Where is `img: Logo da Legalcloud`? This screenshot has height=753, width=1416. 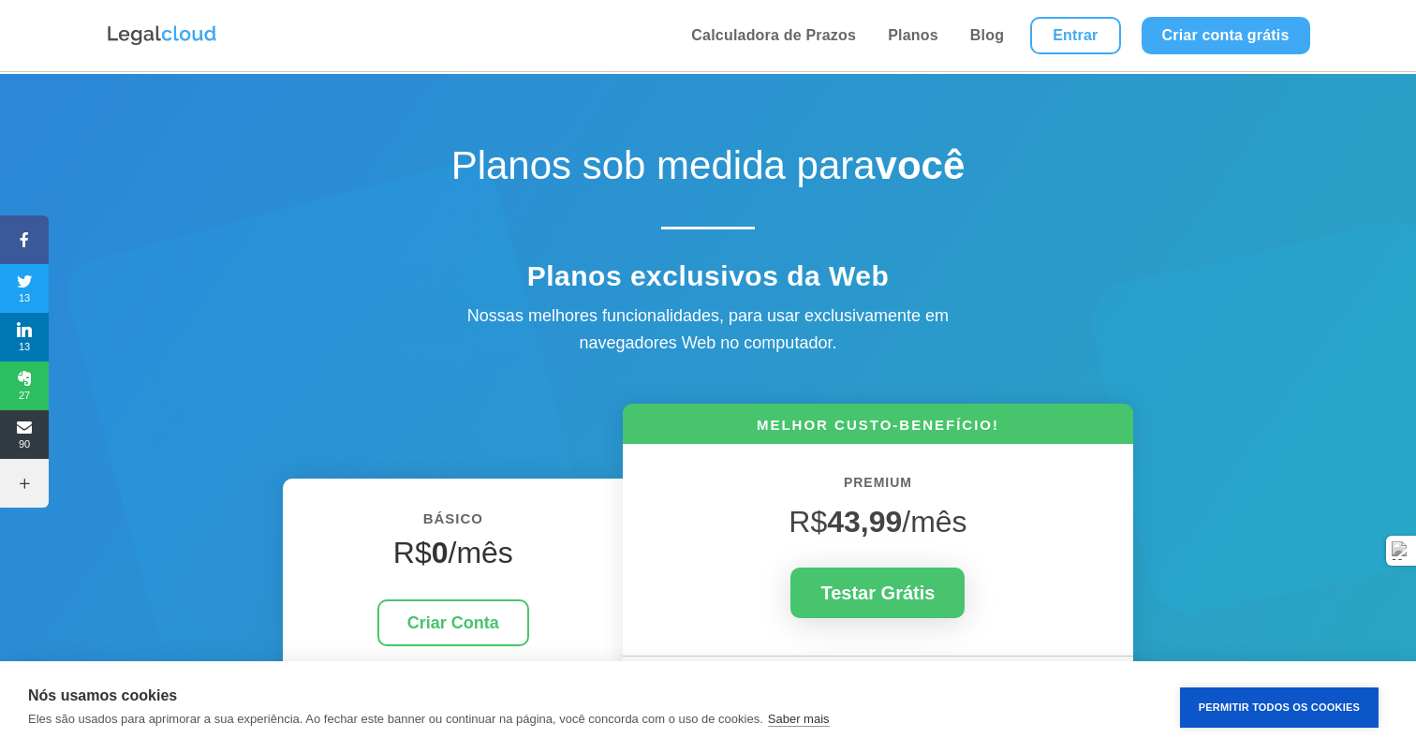 img: Logo da Legalcloud is located at coordinates (162, 36).